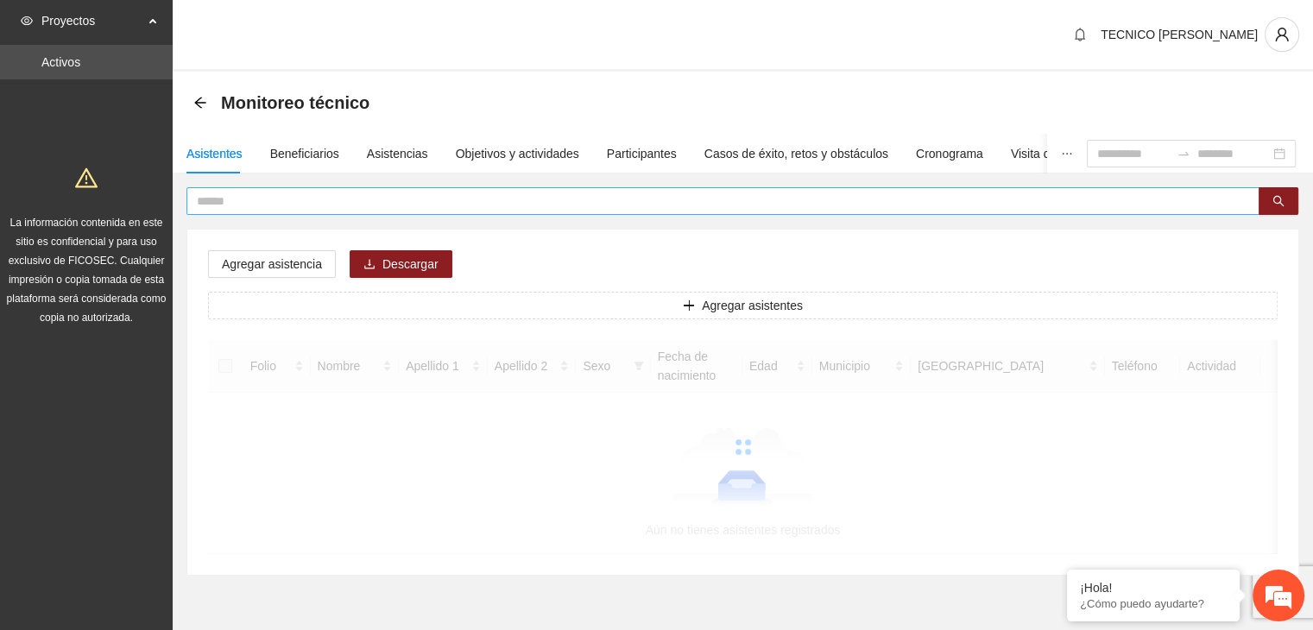  I want to click on div: Objetivos y actividades, so click(517, 154).